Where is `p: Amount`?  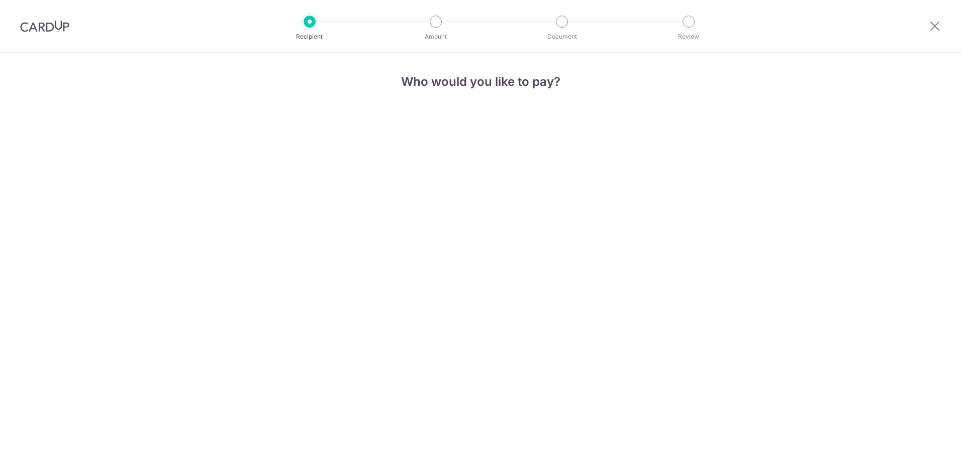
p: Amount is located at coordinates (436, 37).